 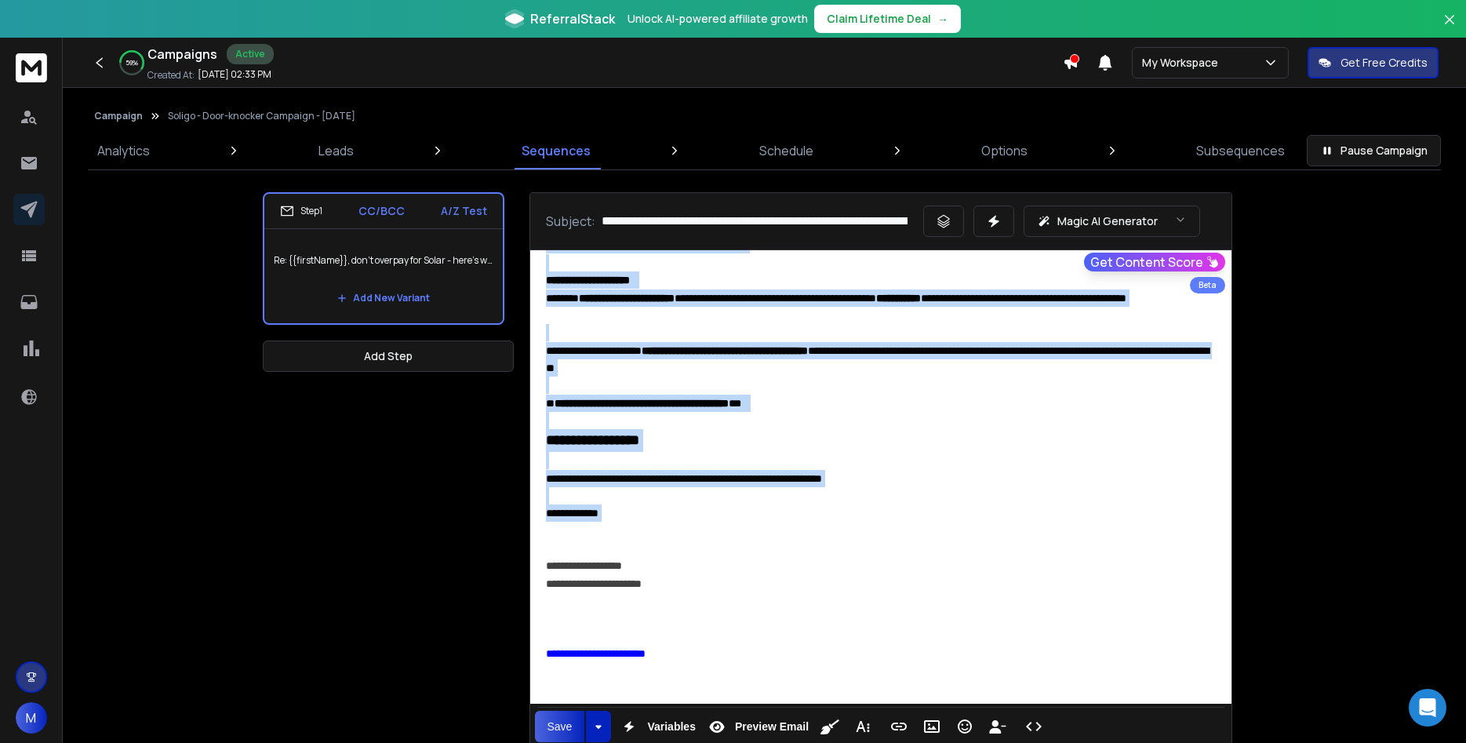 What do you see at coordinates (464, 211) in the screenshot?
I see `p: A/Z Test` at bounding box center [464, 211].